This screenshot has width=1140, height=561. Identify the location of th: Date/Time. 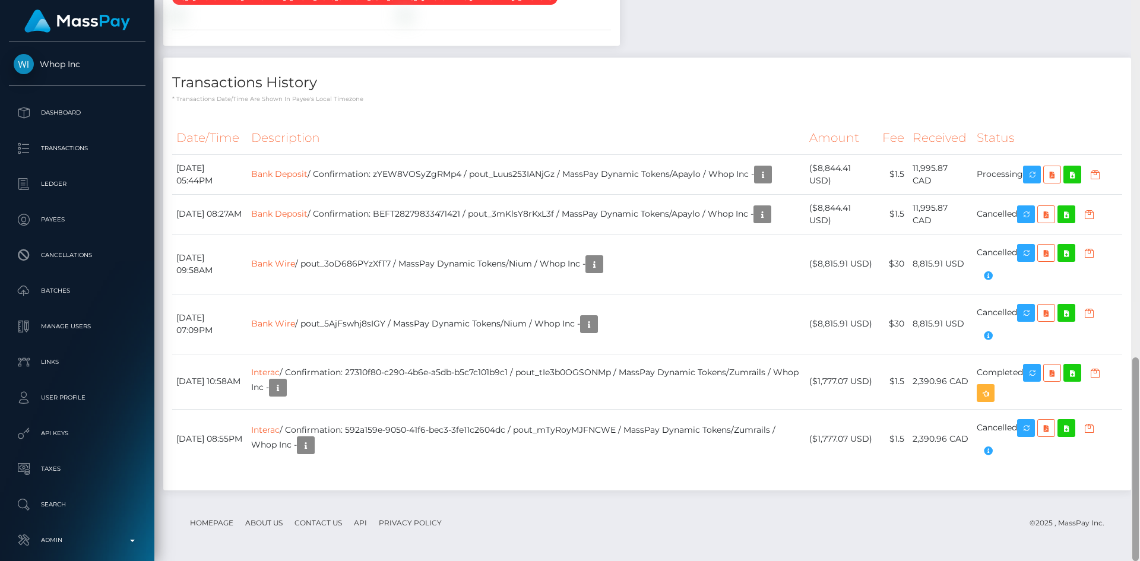
(210, 138).